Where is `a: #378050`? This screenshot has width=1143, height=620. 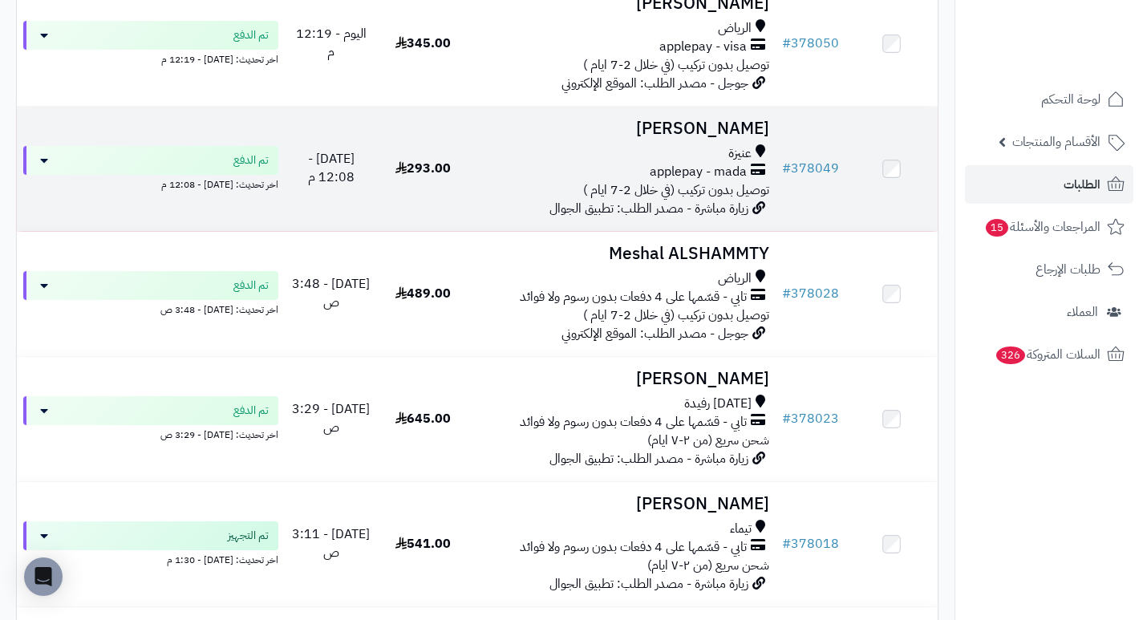
a: #378050 is located at coordinates (810, 43).